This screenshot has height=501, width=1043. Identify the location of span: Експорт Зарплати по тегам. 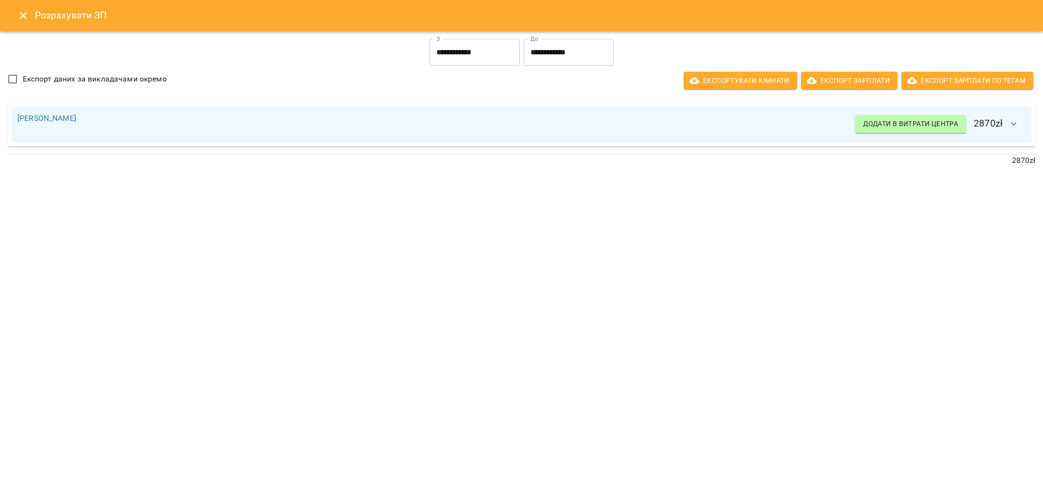
(968, 81).